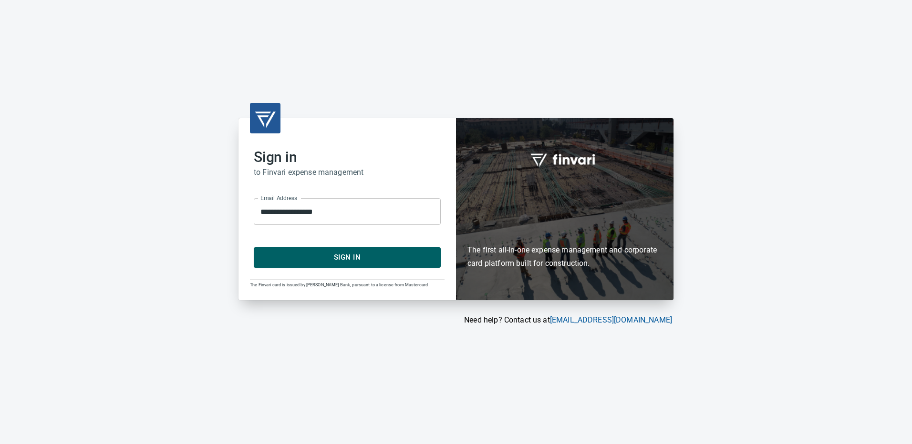 Image resolution: width=912 pixels, height=444 pixels. Describe the element at coordinates (347, 173) in the screenshot. I see `h6: to Finvari expense management` at that location.